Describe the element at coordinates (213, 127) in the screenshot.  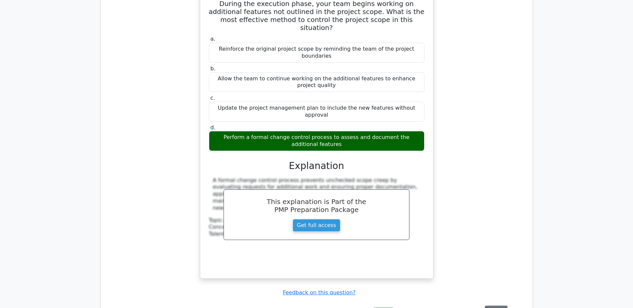
I see `span: d.` at that location.